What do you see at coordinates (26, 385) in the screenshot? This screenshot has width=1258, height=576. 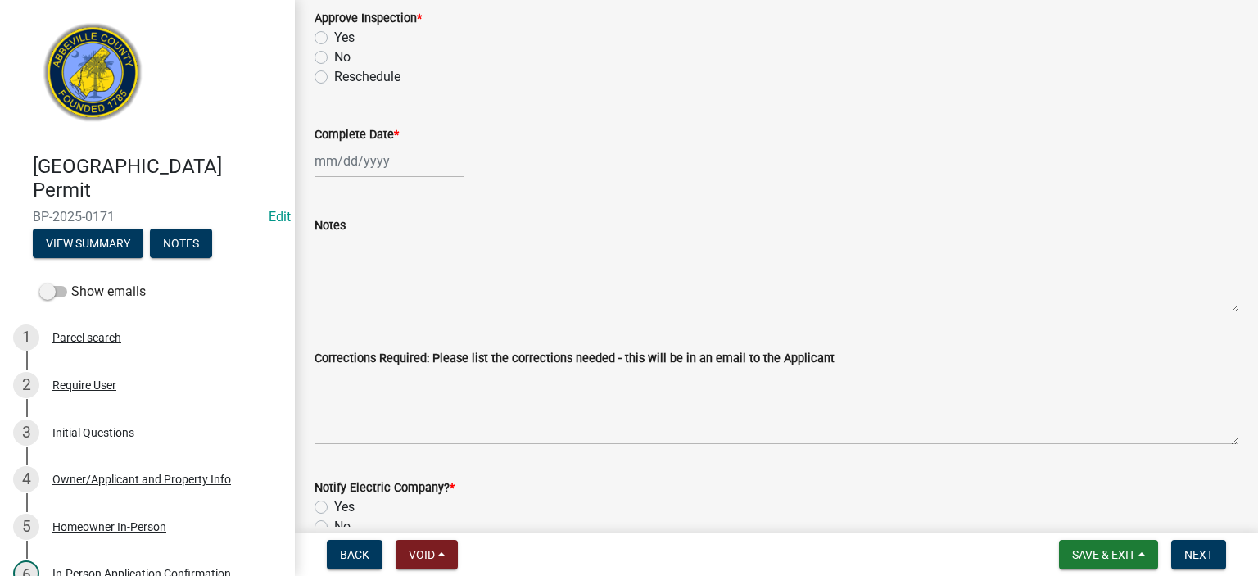 I see `div: 2` at bounding box center [26, 385].